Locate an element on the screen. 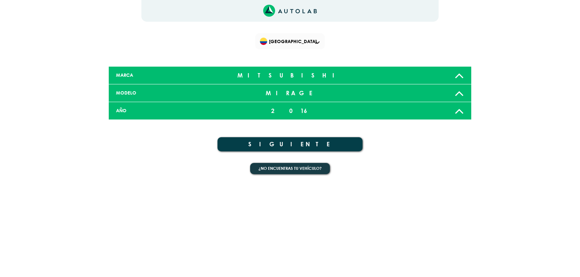 The width and height of the screenshot is (580, 277). a: MARCA MITSUBISHI is located at coordinates (290, 75).